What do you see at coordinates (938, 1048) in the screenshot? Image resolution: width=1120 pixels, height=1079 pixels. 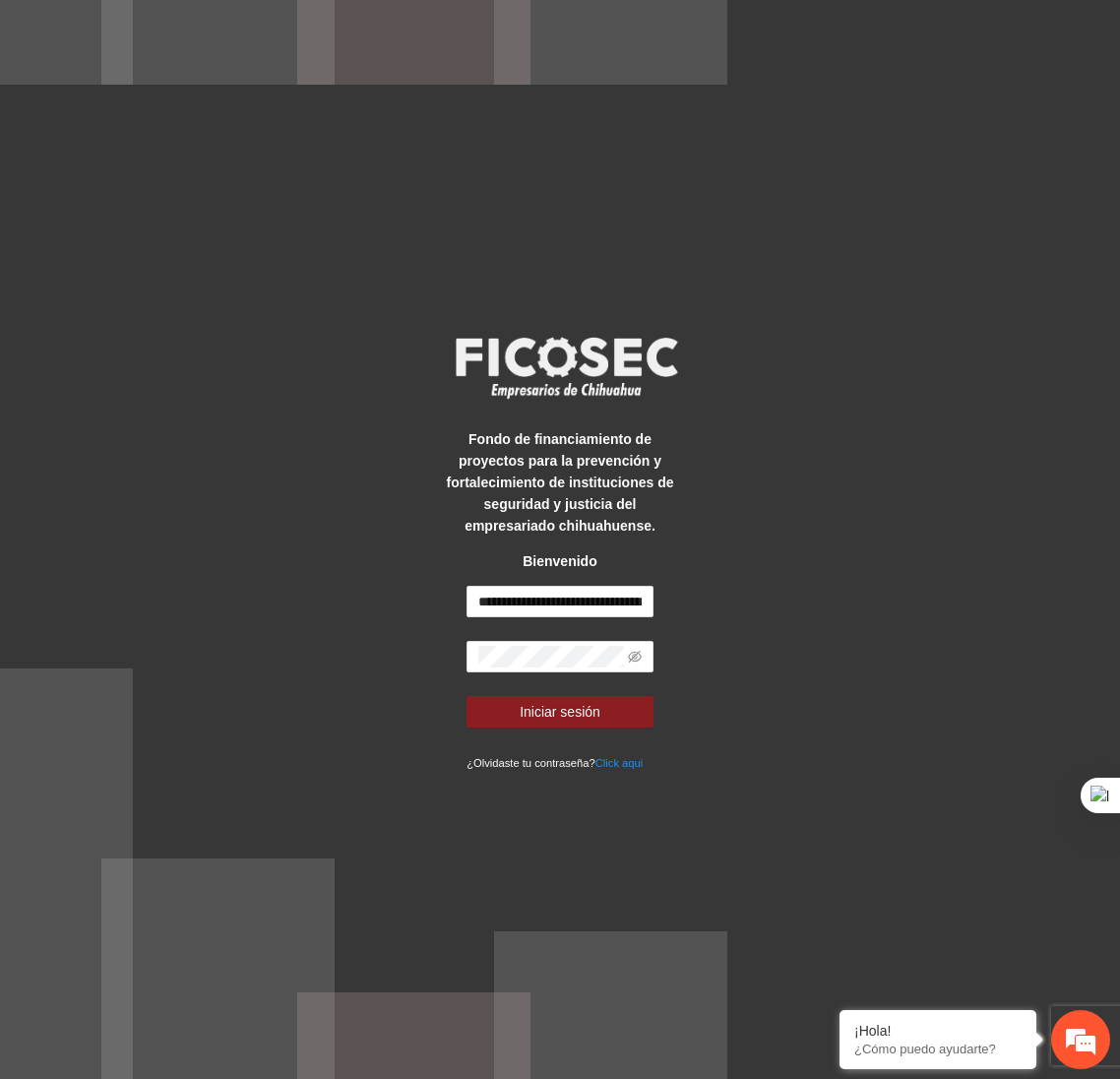 I see `p: ¿Cómo puedo ayudarte?` at bounding box center [938, 1048].